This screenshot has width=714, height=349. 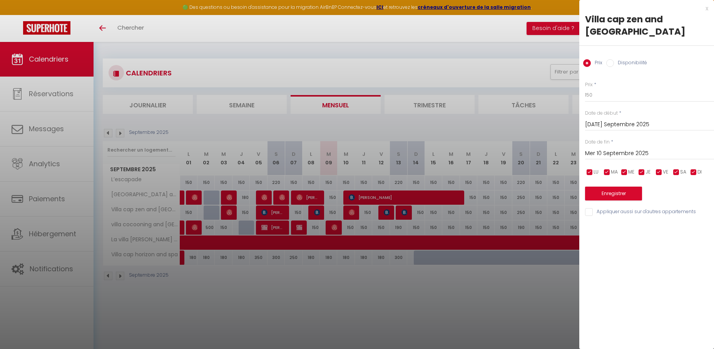 What do you see at coordinates (683, 172) in the screenshot?
I see `span: SA` at bounding box center [683, 172].